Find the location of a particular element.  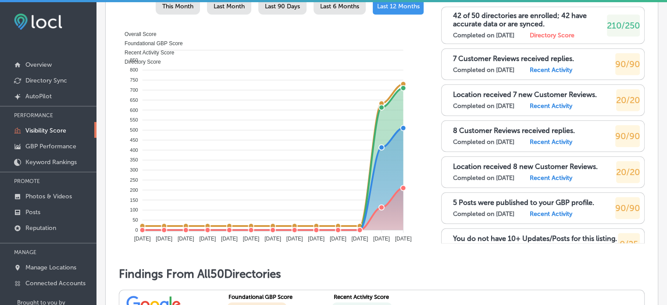

p: AutoPilot is located at coordinates (39, 96).